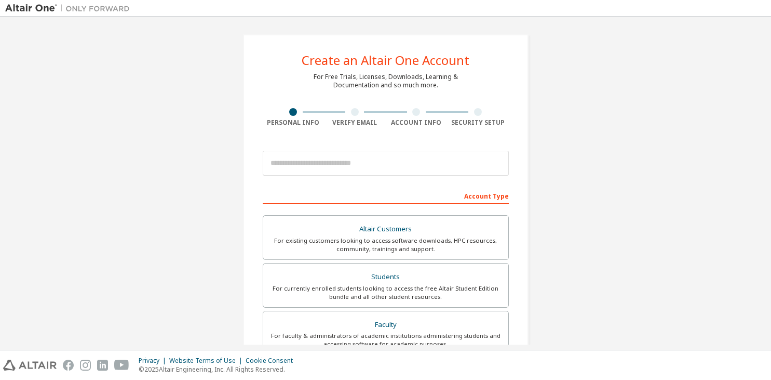 The width and height of the screenshot is (771, 380). Describe the element at coordinates (385, 60) in the screenshot. I see `div: Create an Altair One Account` at that location.